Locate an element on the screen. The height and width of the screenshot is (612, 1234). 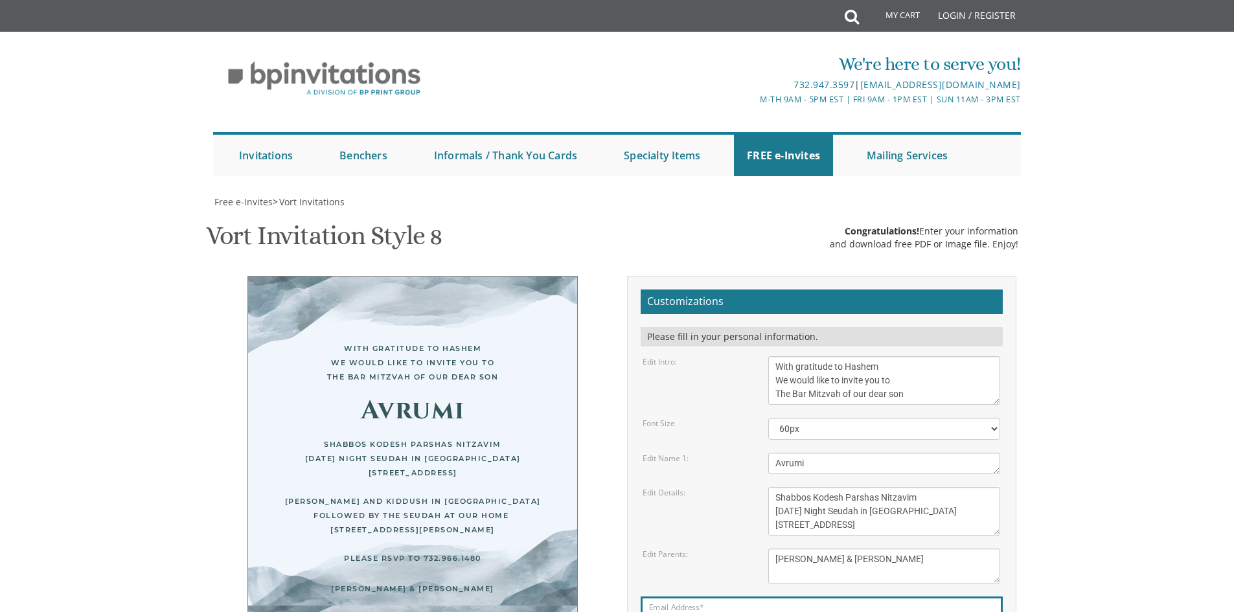
a: Specialty Items is located at coordinates (662, 155).